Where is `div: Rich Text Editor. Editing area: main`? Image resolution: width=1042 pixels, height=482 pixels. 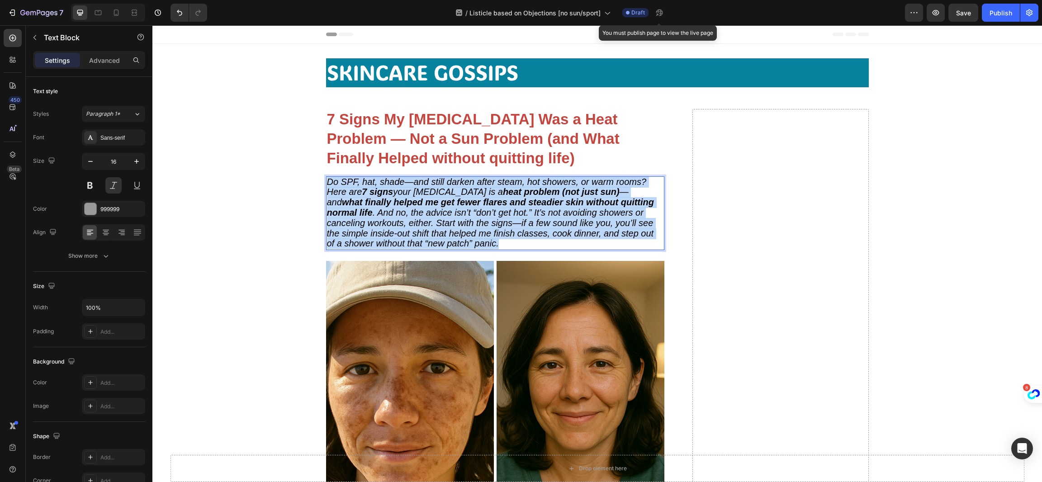 div: Rich Text Editor. Editing area: main is located at coordinates (343, 188).